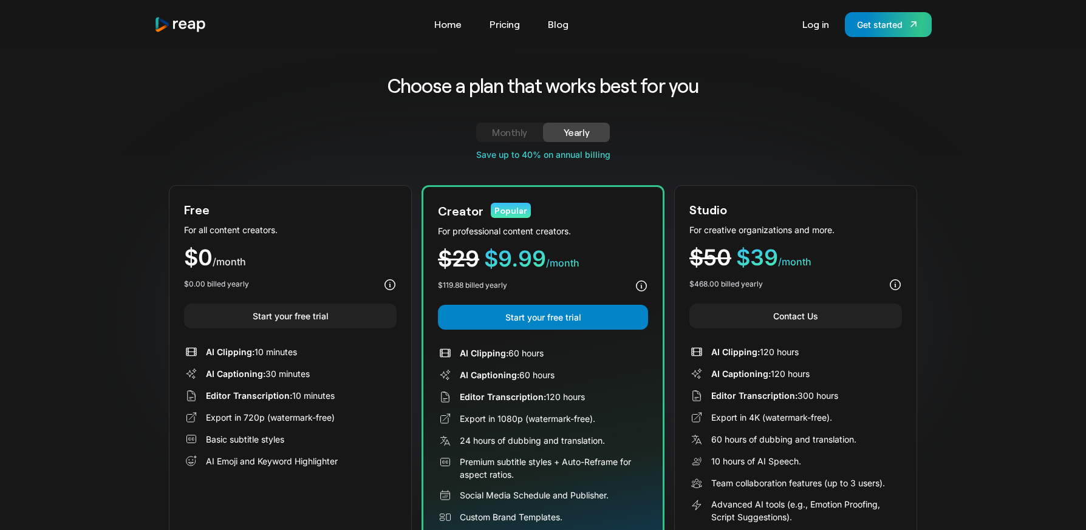 The image size is (1086, 530). Describe the element at coordinates (459, 259) in the screenshot. I see `span: $29` at that location.